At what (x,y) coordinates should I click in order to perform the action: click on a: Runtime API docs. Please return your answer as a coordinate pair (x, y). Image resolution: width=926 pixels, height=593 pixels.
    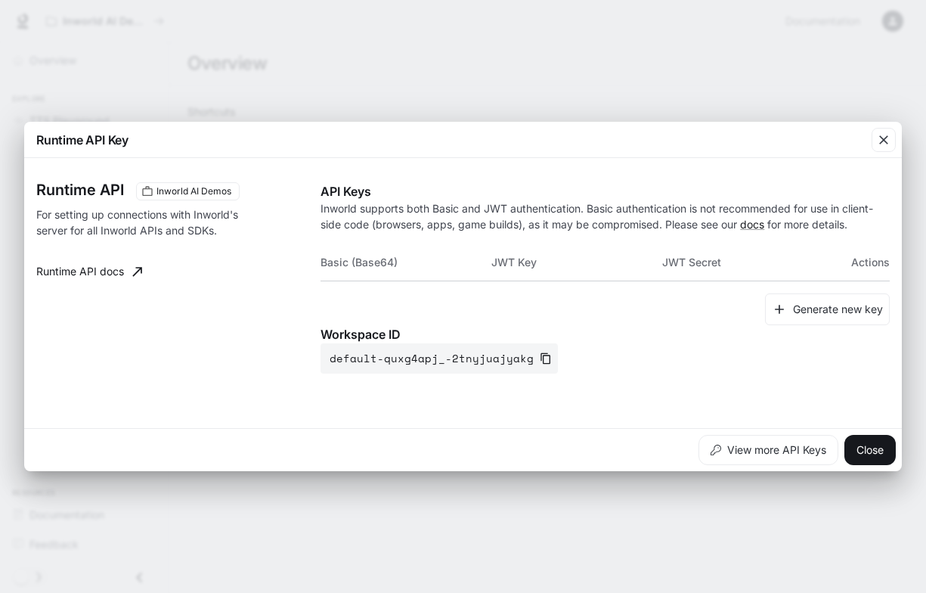
    Looking at the image, I should click on (89, 271).